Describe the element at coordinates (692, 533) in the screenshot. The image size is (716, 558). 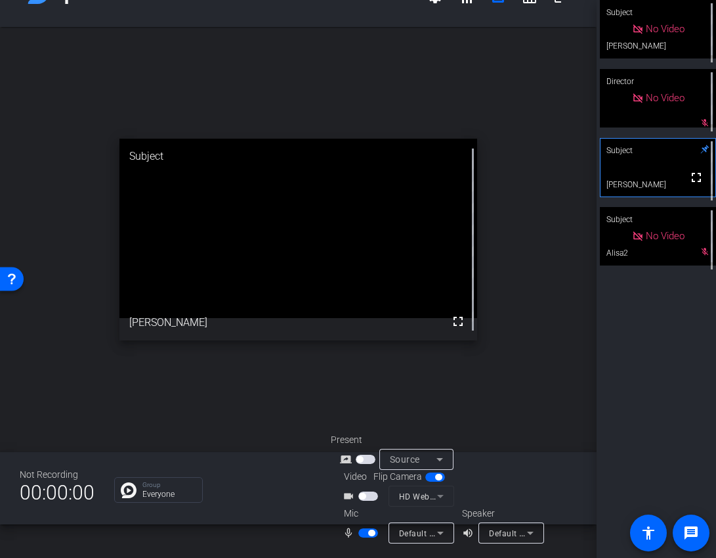
I see `mat-icon: message` at that location.